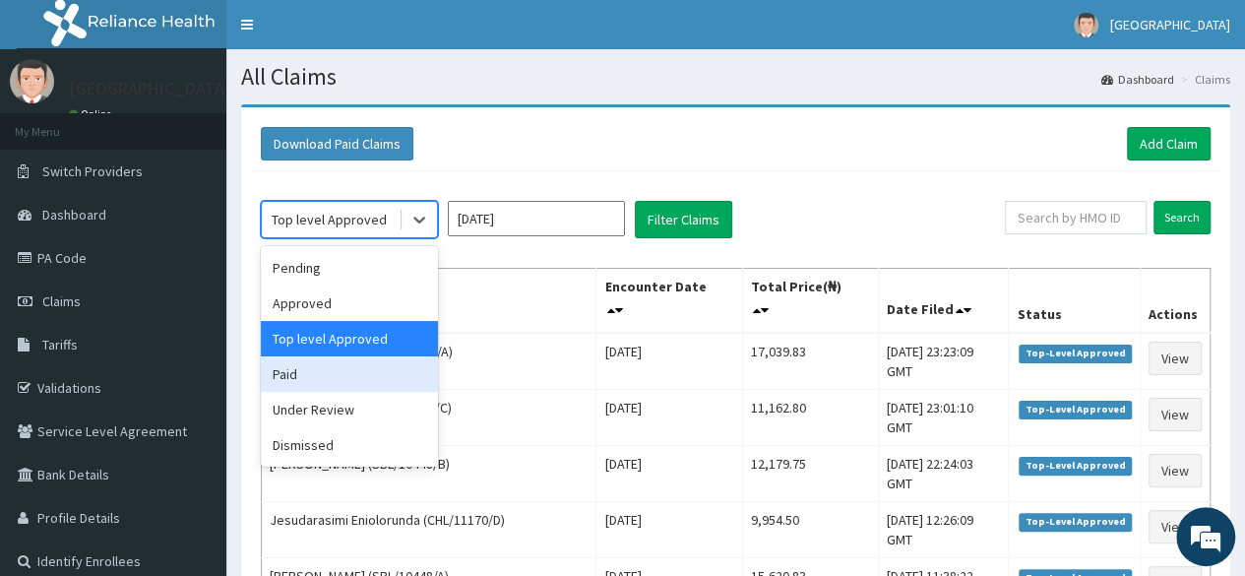  Describe the element at coordinates (217, 123) in the screenshot. I see `div: Chat with us now` at that location.